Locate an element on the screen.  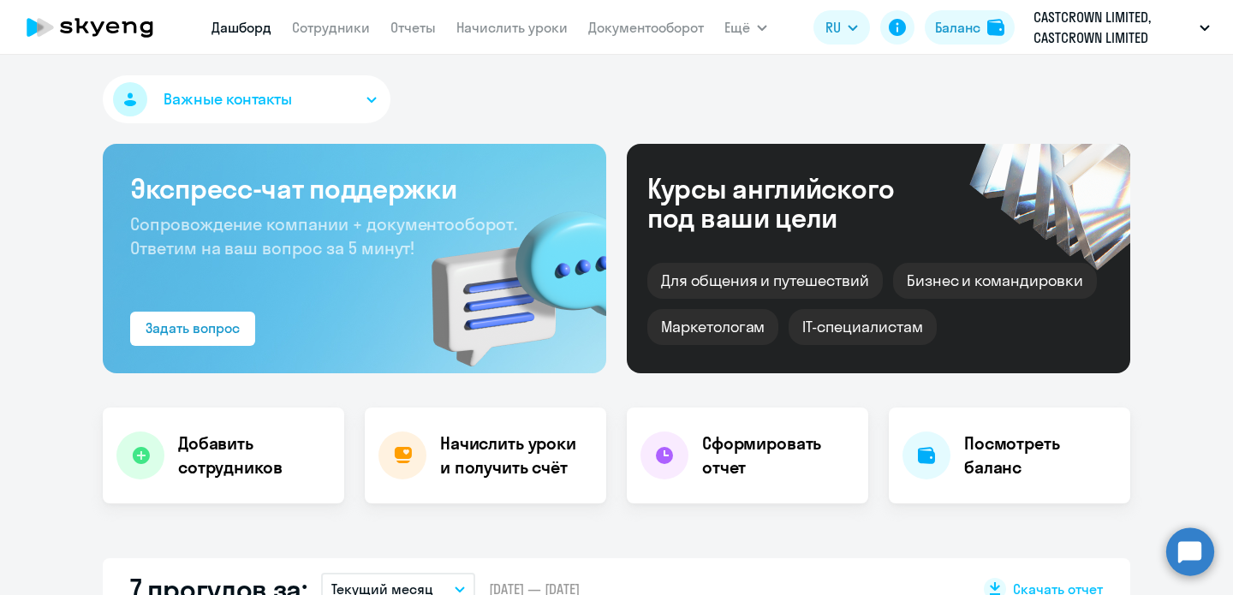
h4: Начислить уроки и получить счёт is located at coordinates (515, 456).